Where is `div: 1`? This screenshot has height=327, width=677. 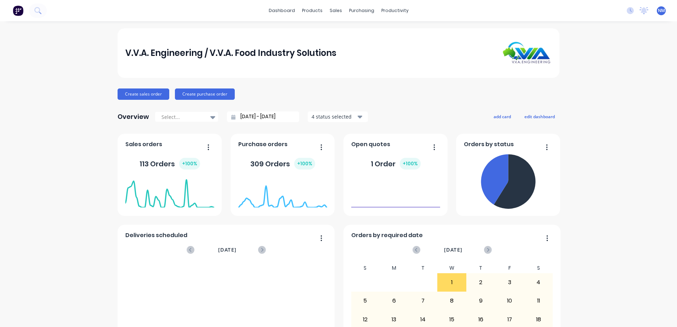 div: 1 is located at coordinates (452, 282).